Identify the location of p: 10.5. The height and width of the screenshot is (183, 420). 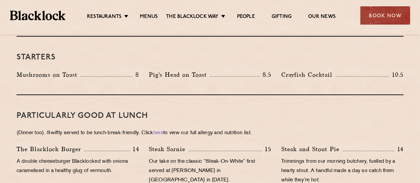
(396, 75).